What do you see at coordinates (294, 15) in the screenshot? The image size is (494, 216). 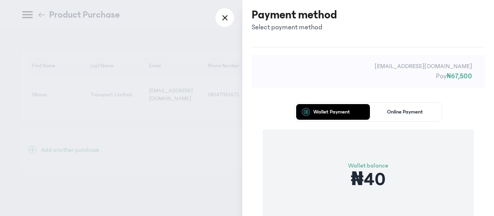 I see `h3: Payment method` at bounding box center [294, 15].